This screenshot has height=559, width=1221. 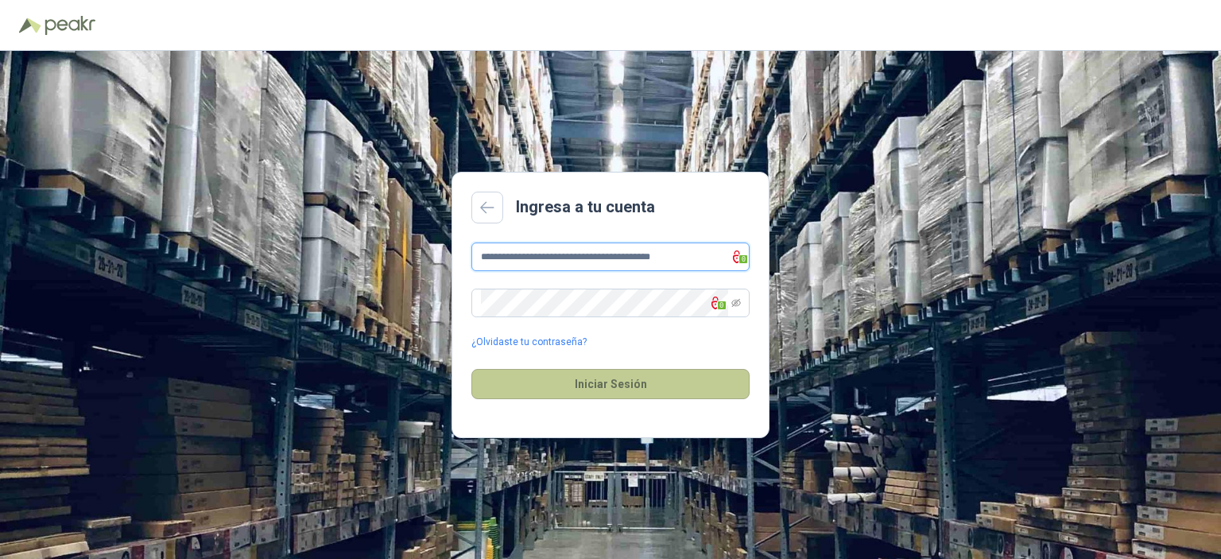 What do you see at coordinates (70, 25) in the screenshot?
I see `img: Peakr` at bounding box center [70, 25].